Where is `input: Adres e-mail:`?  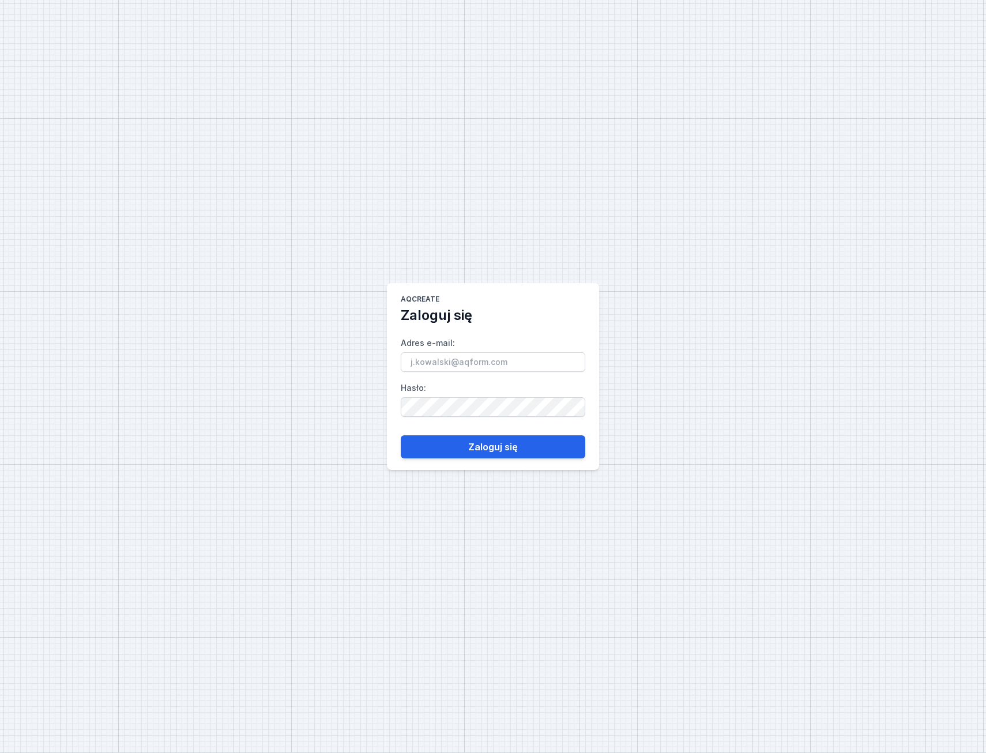 input: Adres e-mail: is located at coordinates (493, 362).